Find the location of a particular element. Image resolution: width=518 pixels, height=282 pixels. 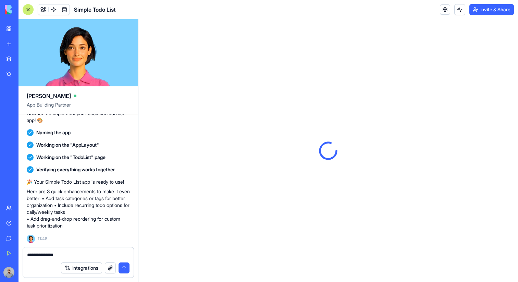

span: 11:48 is located at coordinates (42, 239).